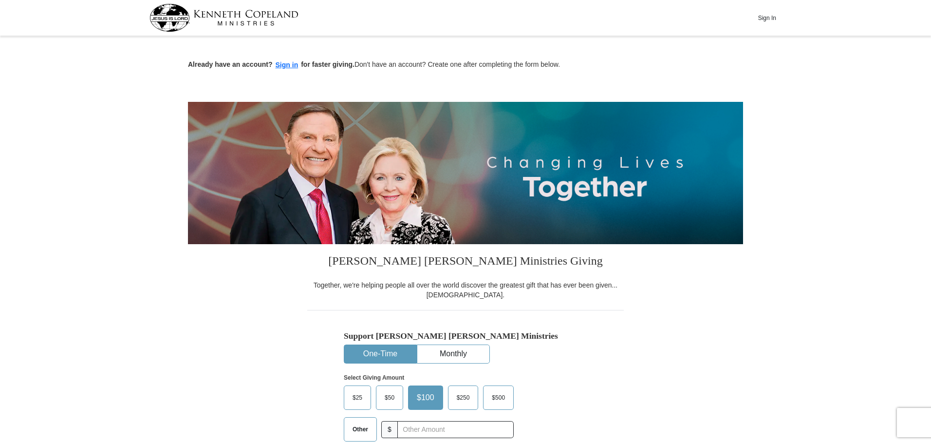 The image size is (931, 444). Describe the element at coordinates (271, 64) in the screenshot. I see `strong: Already have an account? for faster giving.` at that location.